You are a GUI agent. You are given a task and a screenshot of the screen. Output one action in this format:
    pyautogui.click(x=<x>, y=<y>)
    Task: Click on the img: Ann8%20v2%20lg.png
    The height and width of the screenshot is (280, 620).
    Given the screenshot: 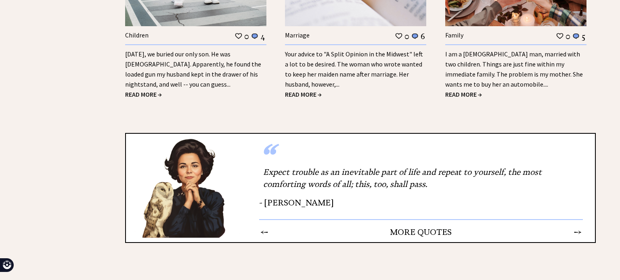 What is the action you would take?
    pyautogui.click(x=186, y=186)
    